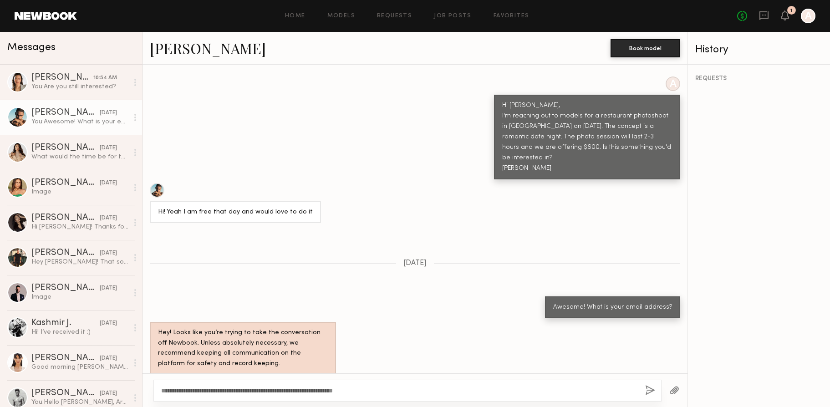  Describe the element at coordinates (31, 47) in the screenshot. I see `span: Messages` at that location.